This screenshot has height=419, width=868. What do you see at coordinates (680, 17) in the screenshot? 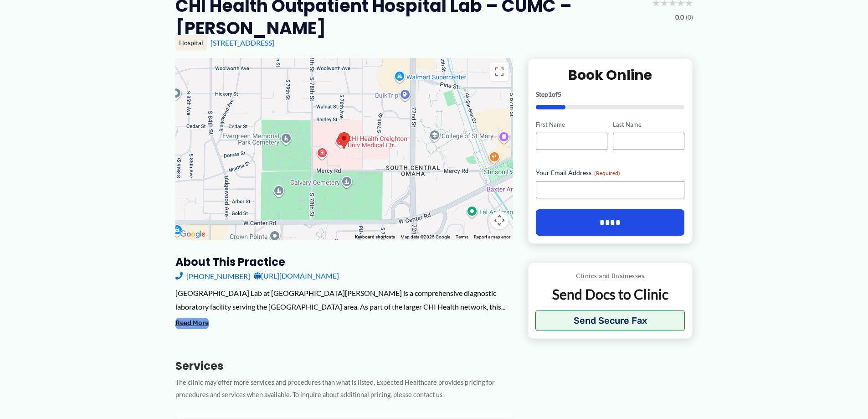
I see `span: 0.0` at bounding box center [680, 17].